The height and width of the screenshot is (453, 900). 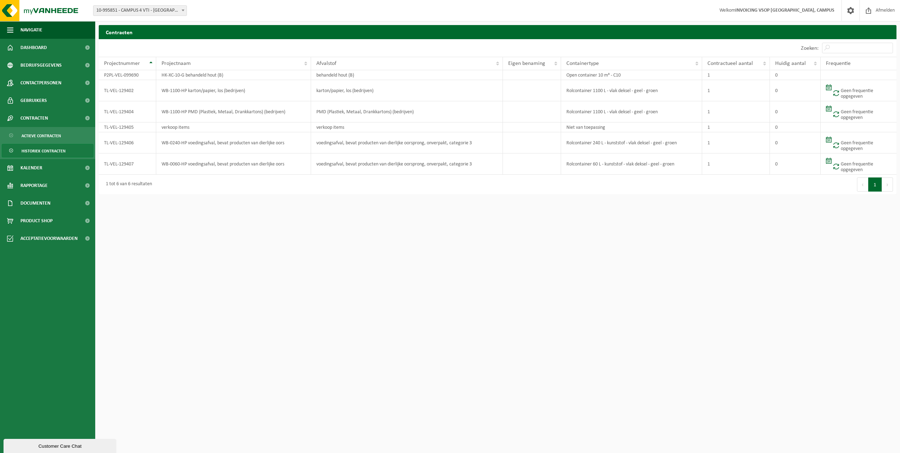 What do you see at coordinates (233, 112) in the screenshot?
I see `td: WB-1100-HP PMD (Plastiek, Metaal, Drankkartons) (bedrijven)` at bounding box center [233, 112].